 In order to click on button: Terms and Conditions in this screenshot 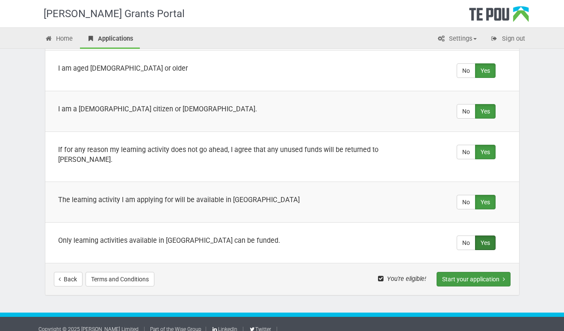, I will do `click(120, 279)`.